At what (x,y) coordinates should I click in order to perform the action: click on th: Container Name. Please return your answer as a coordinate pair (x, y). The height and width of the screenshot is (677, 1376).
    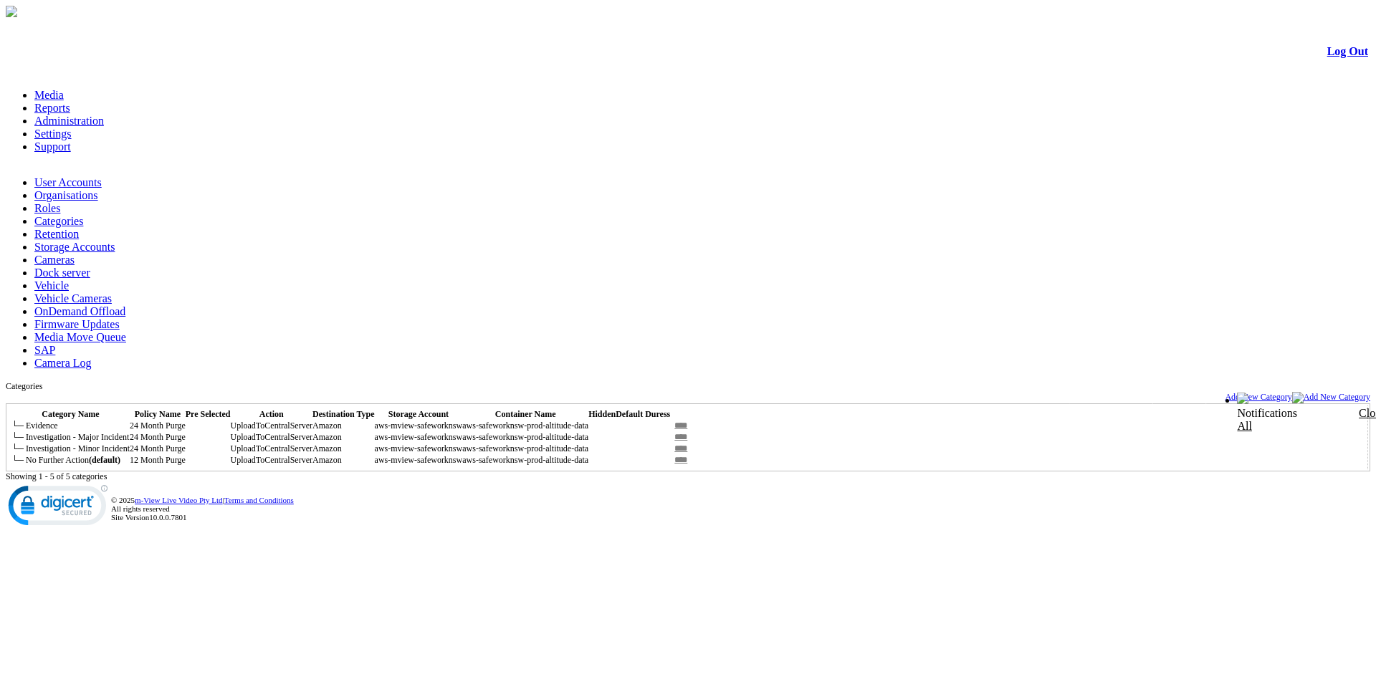
    Looking at the image, I should click on (525, 414).